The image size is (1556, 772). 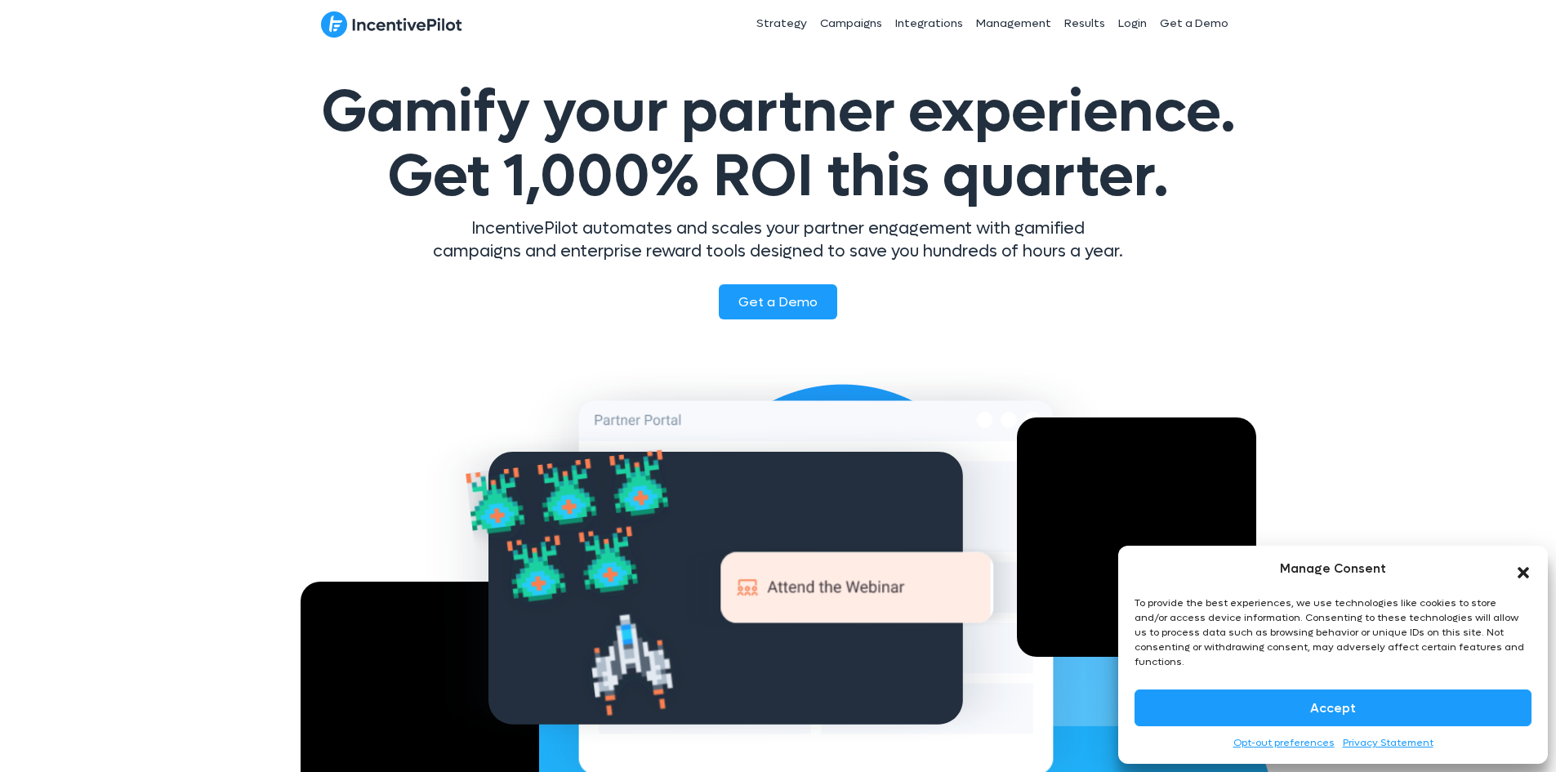 I want to click on a: Management, so click(x=1014, y=24).